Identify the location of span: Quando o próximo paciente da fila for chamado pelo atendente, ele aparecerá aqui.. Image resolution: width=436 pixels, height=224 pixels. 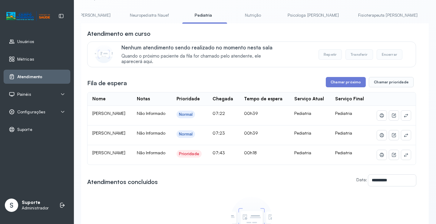
(202, 59).